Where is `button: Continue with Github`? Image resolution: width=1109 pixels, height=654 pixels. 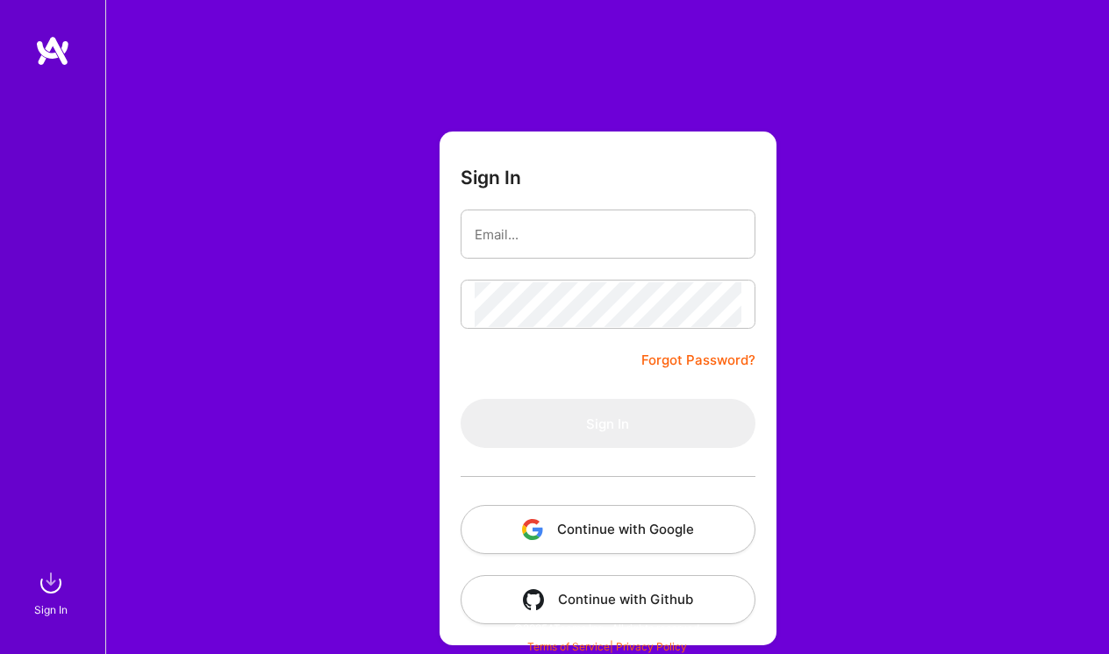 button: Continue with Github is located at coordinates (608, 600).